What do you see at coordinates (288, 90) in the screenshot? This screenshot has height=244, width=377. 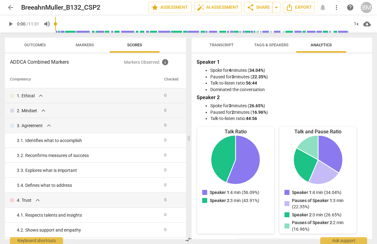 I see `li: Dominated the conversation` at bounding box center [288, 90].